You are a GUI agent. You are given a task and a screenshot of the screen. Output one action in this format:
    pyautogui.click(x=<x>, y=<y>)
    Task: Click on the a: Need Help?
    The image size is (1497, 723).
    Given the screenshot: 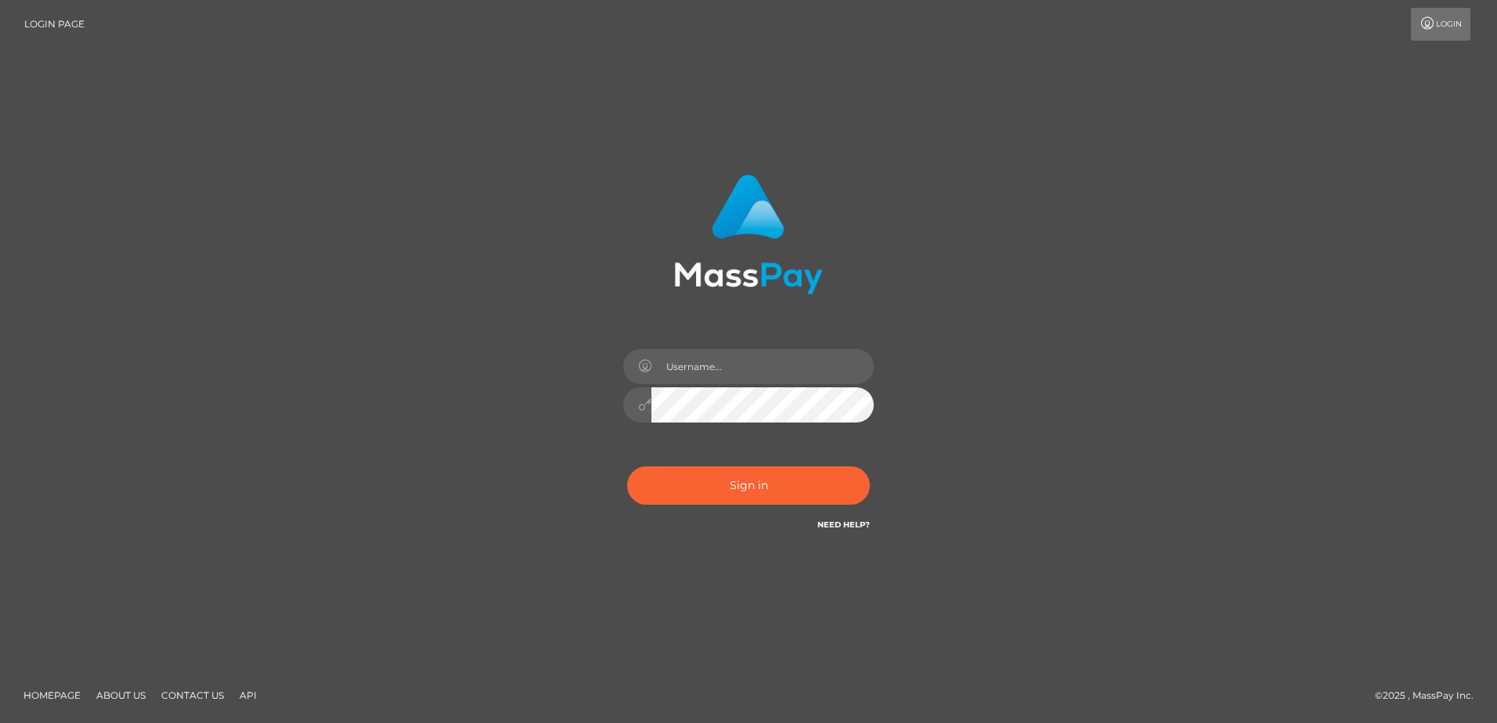 What is the action you would take?
    pyautogui.click(x=843, y=525)
    